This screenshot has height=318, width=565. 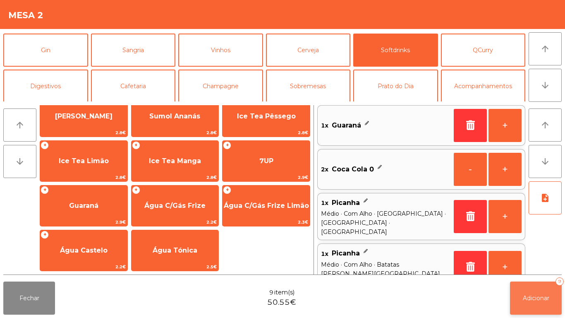 What do you see at coordinates (282, 302) in the screenshot?
I see `span: 50.55€` at bounding box center [282, 302].